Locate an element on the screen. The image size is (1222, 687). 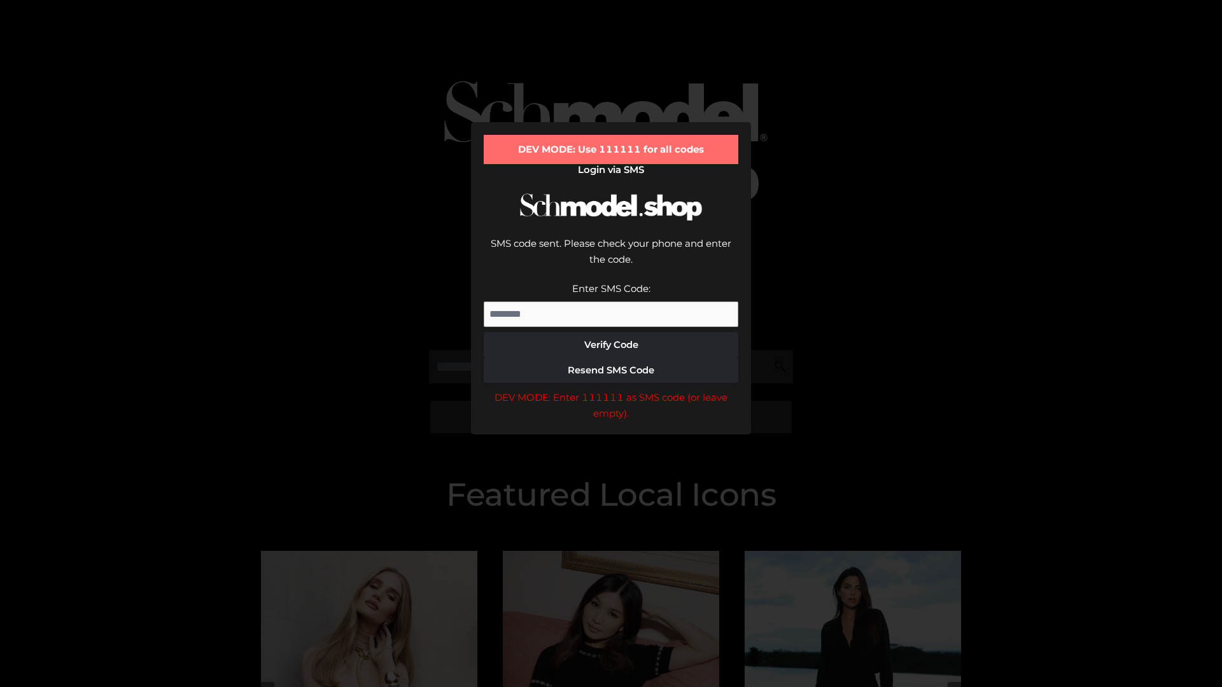
button: Verify Code is located at coordinates (611, 345).